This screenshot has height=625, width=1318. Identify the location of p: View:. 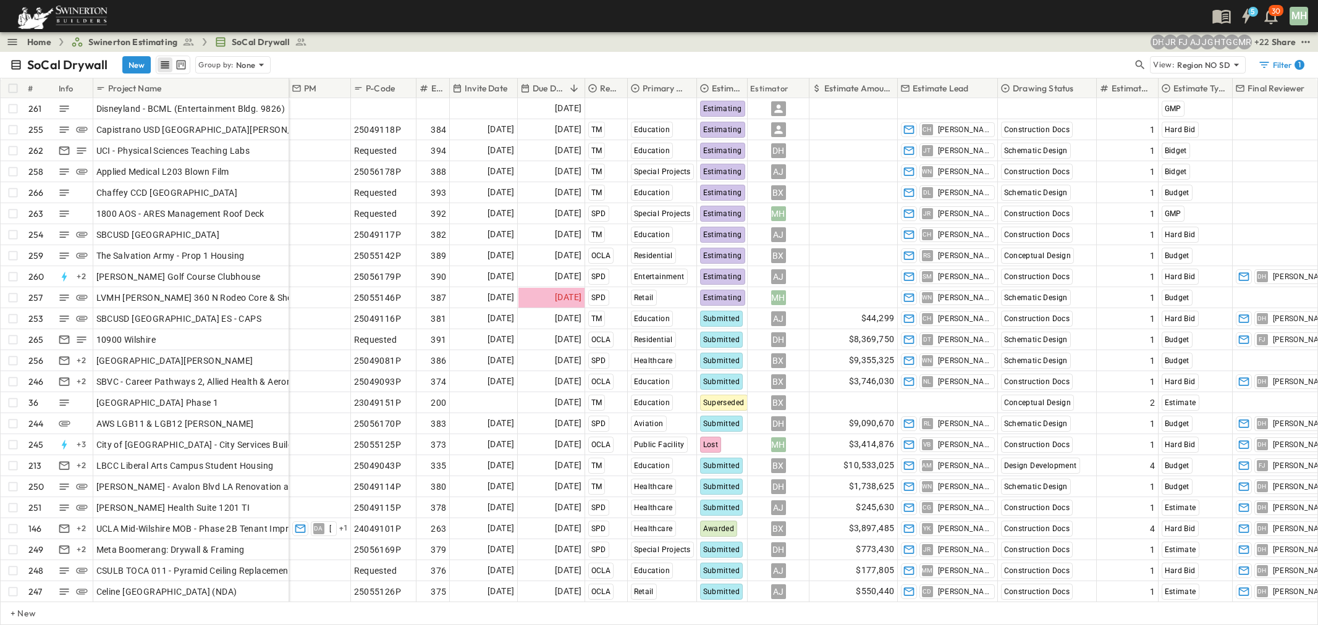
(1164, 65).